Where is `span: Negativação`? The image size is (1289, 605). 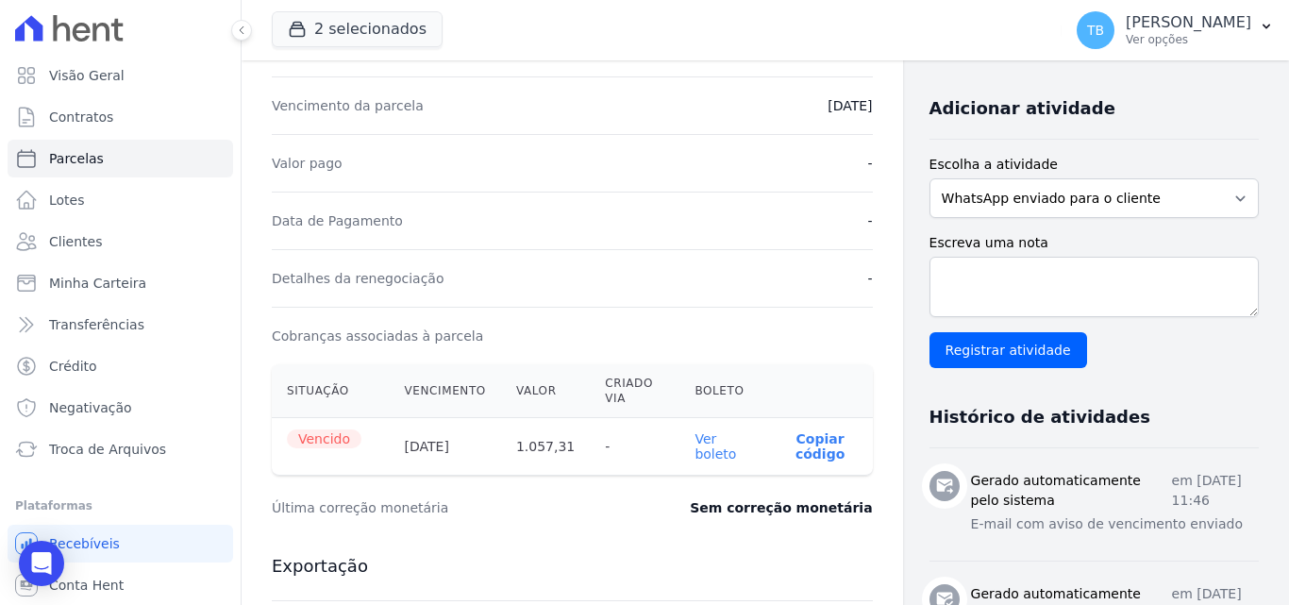
span: Negativação is located at coordinates (91, 408).